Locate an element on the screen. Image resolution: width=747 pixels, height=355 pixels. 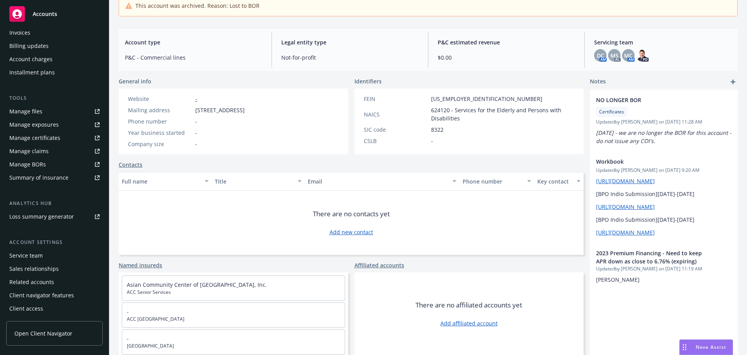
a: Accounts is located at coordinates (54, 14).